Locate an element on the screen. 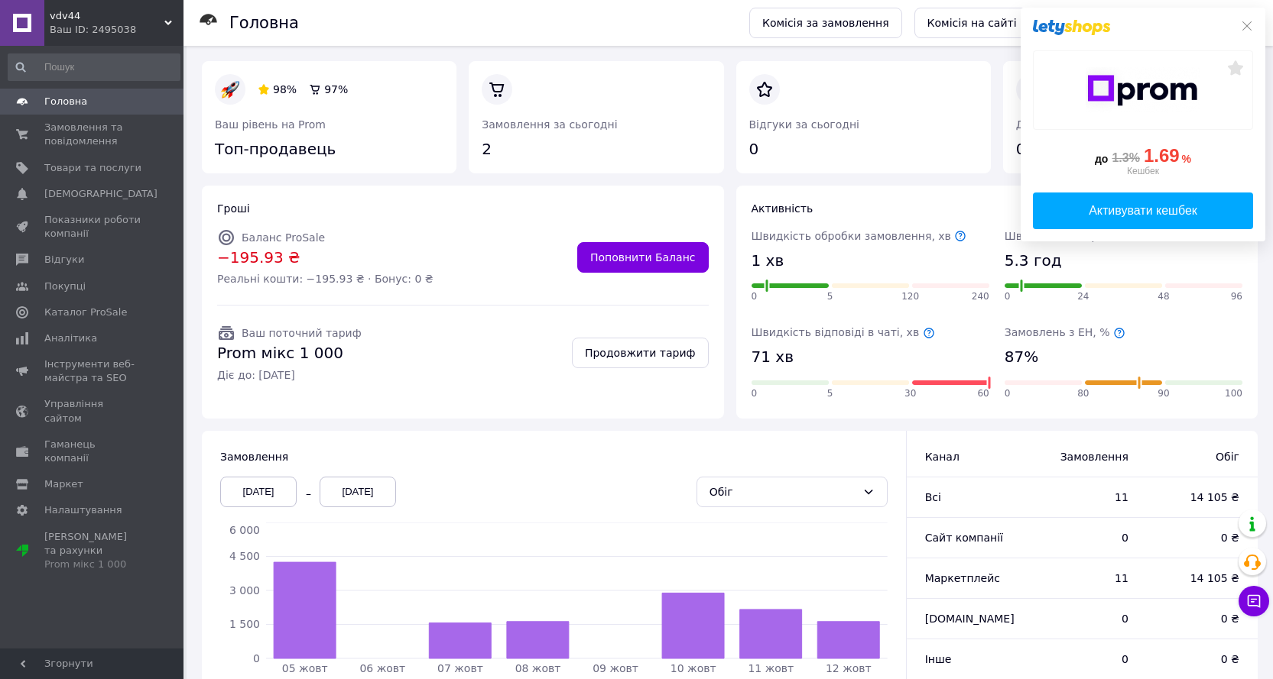 This screenshot has width=1273, height=679. input: Пошук is located at coordinates (94, 67).